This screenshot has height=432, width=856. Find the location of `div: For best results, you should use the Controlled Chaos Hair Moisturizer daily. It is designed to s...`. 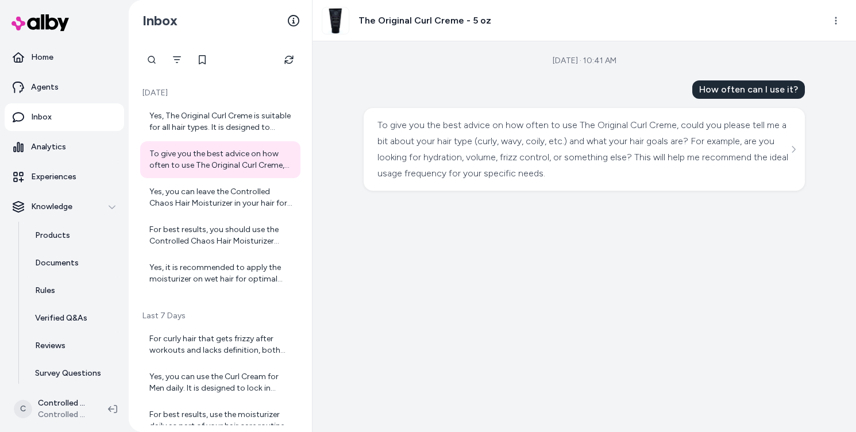

div: For best results, you should use the Controlled Chaos Hair Moisturizer daily. It is designed to s... is located at coordinates (221, 235).